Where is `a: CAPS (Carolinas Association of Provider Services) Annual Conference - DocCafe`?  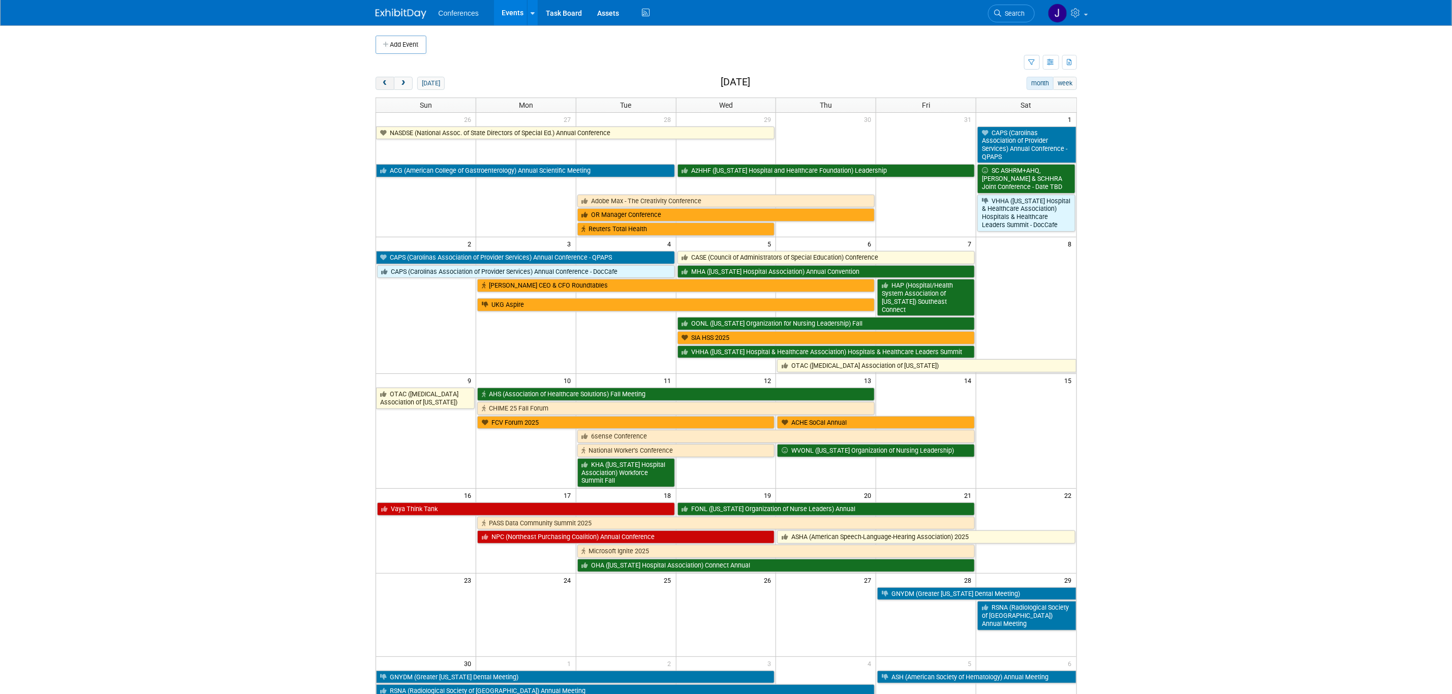 a: CAPS (Carolinas Association of Provider Services) Annual Conference - DocCafe is located at coordinates (526, 272).